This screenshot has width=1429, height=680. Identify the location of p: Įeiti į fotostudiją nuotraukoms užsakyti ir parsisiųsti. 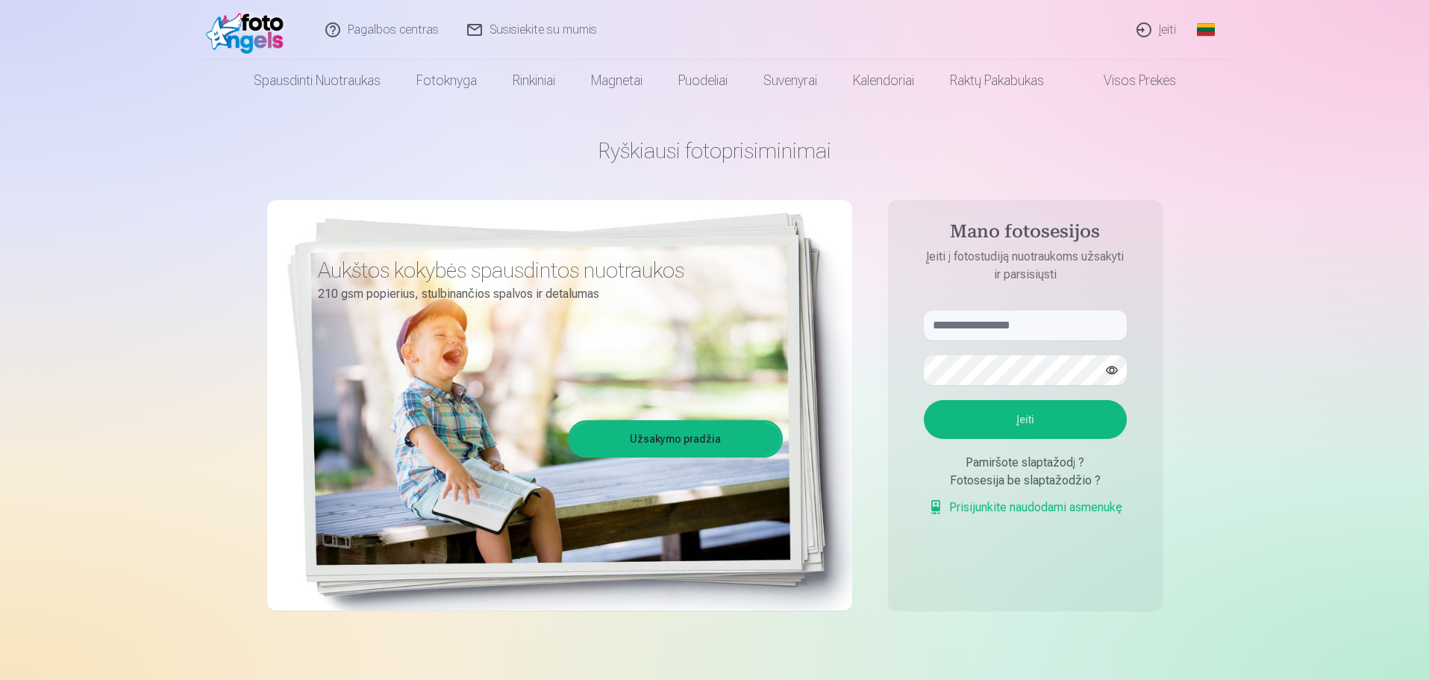
(1025, 266).